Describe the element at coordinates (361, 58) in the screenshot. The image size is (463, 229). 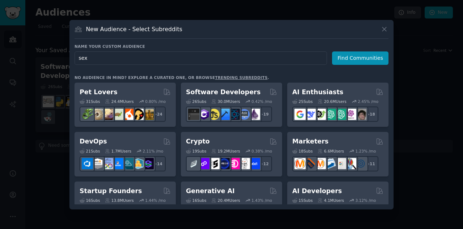
I see `button: Find Communities` at that location.